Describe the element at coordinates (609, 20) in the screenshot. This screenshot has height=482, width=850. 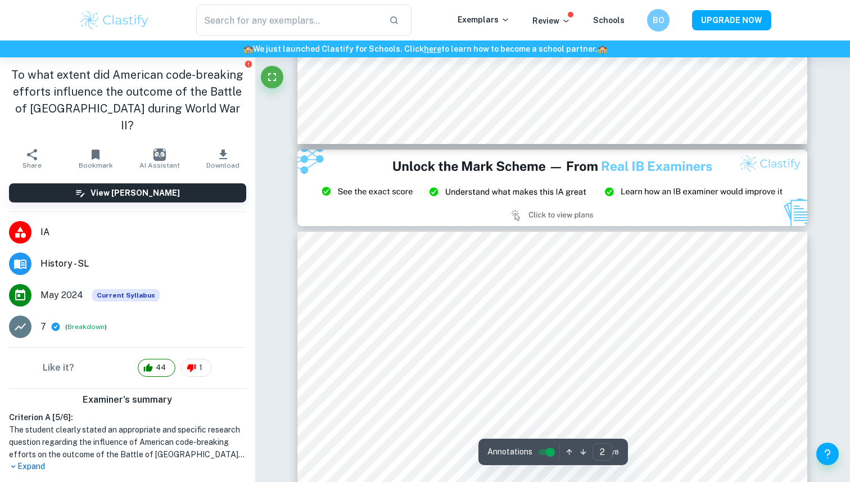
I see `a: Schools` at that location.